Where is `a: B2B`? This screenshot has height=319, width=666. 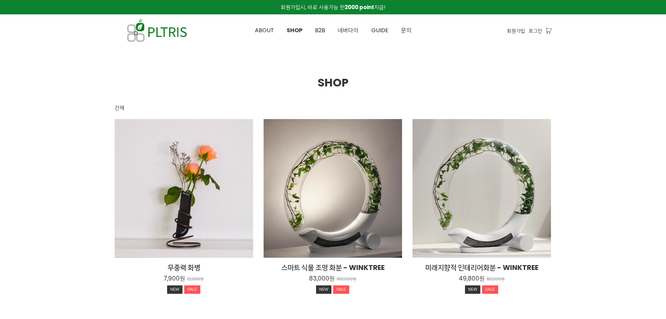
a: B2B is located at coordinates (320, 30).